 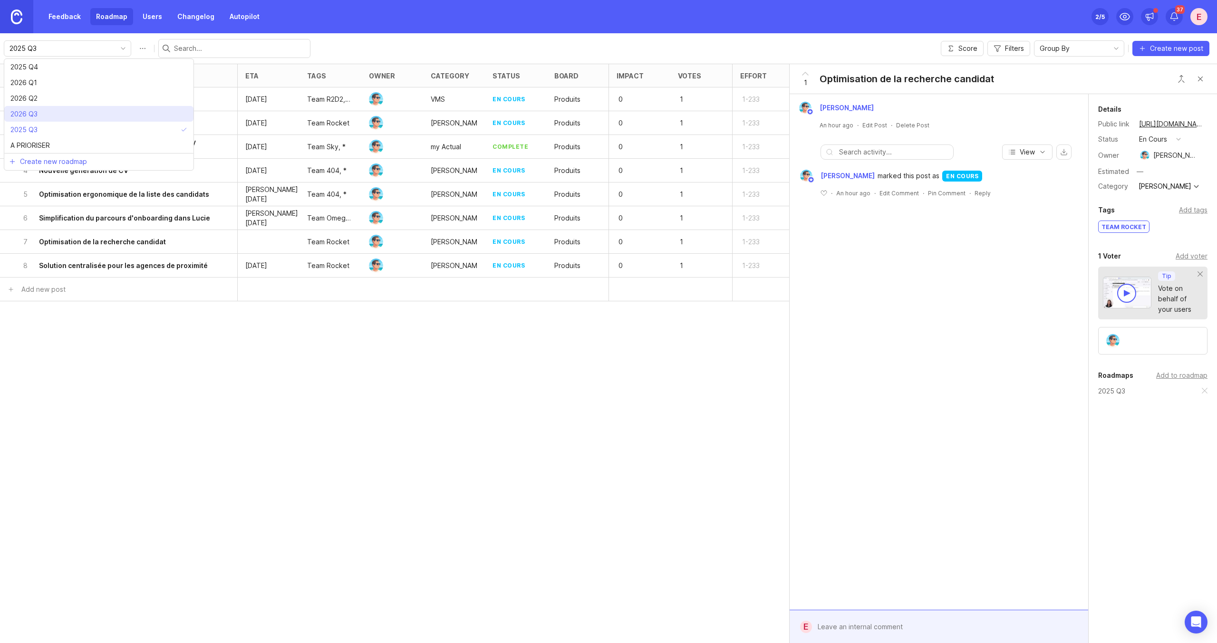 What do you see at coordinates (1110, 256) in the screenshot?
I see `div: 1 Voter` at bounding box center [1110, 256].